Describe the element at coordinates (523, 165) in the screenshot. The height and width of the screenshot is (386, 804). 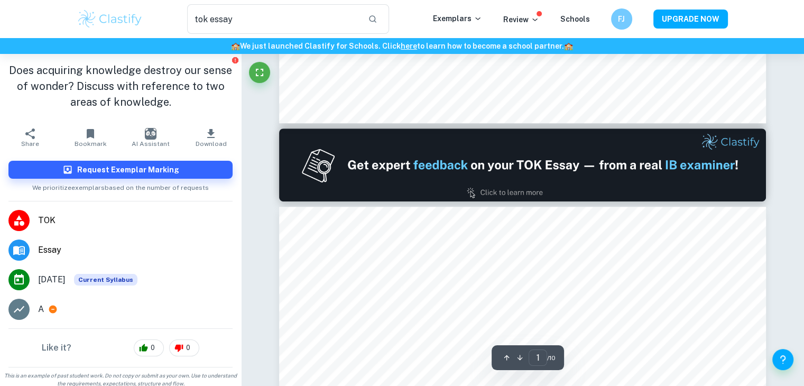
I see `img: Ad` at that location.